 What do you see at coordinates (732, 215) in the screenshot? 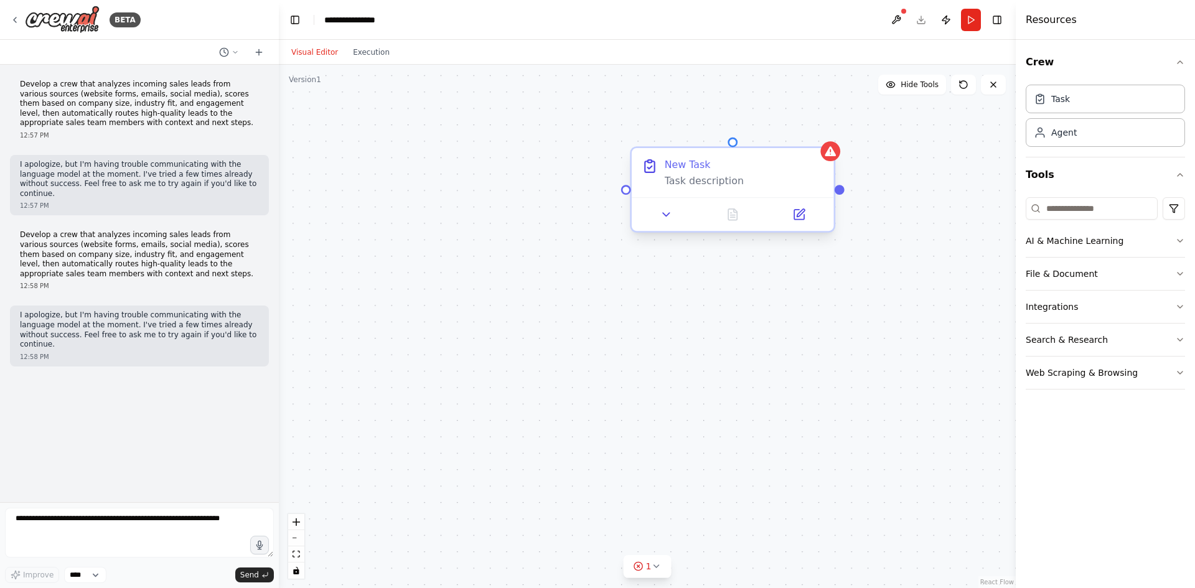
I see `button: No output available` at bounding box center [732, 215].